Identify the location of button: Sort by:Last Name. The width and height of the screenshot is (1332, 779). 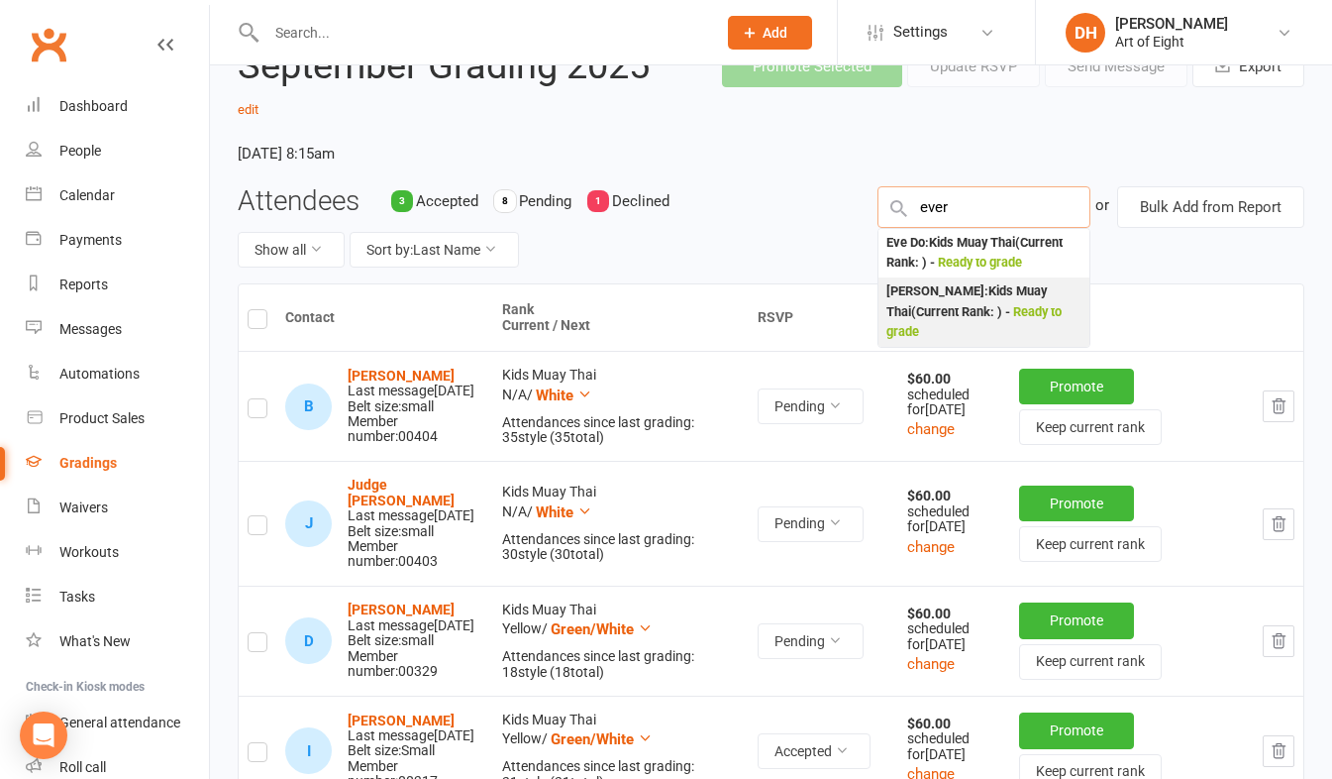
(434, 250).